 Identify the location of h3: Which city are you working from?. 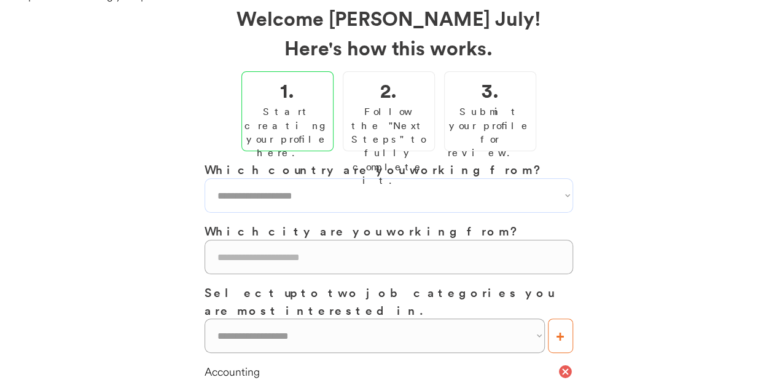
(389, 230).